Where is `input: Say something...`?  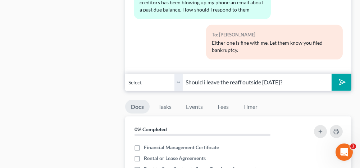
input: Say something... is located at coordinates (257, 82).